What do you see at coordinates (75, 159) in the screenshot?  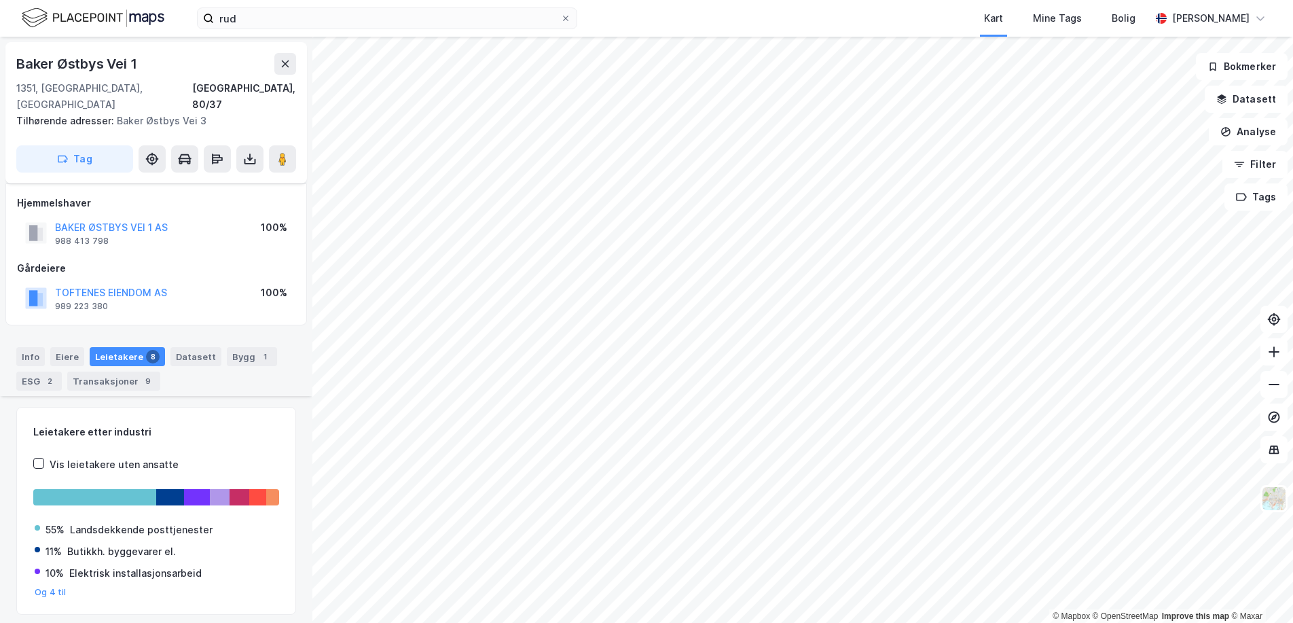 I see `button: Tag` at bounding box center [75, 159].